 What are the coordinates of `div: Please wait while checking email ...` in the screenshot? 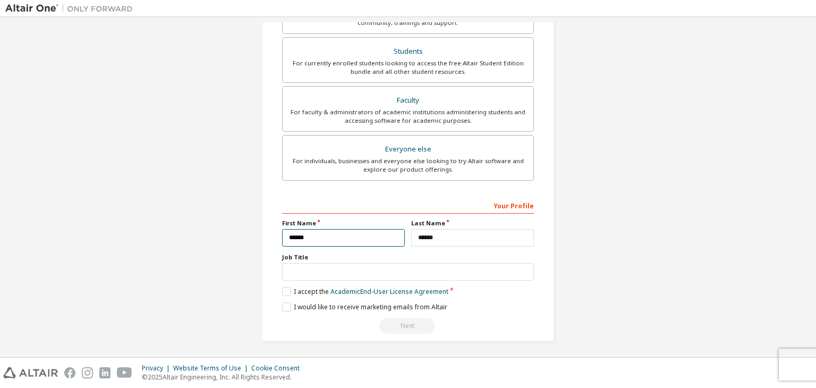 It's located at (408, 325).